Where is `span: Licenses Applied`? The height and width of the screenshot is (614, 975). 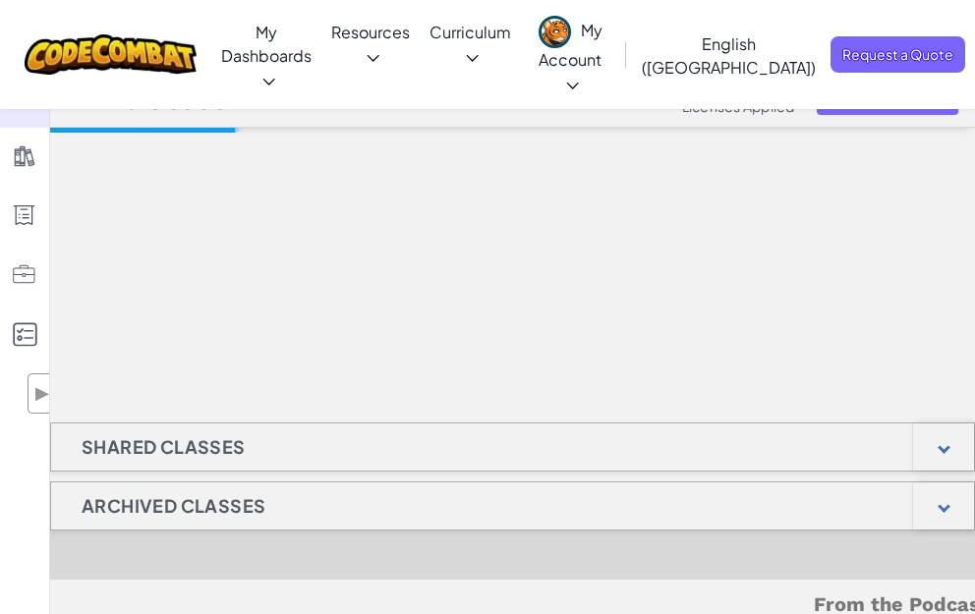 span: Licenses Applied is located at coordinates (738, 106).